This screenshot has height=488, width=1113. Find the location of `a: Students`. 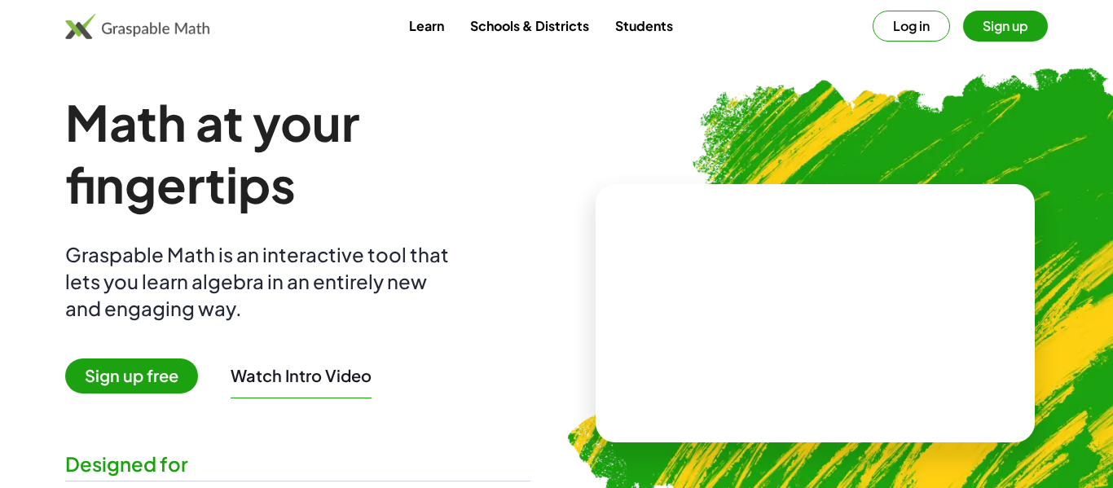

a: Students is located at coordinates (643, 25).